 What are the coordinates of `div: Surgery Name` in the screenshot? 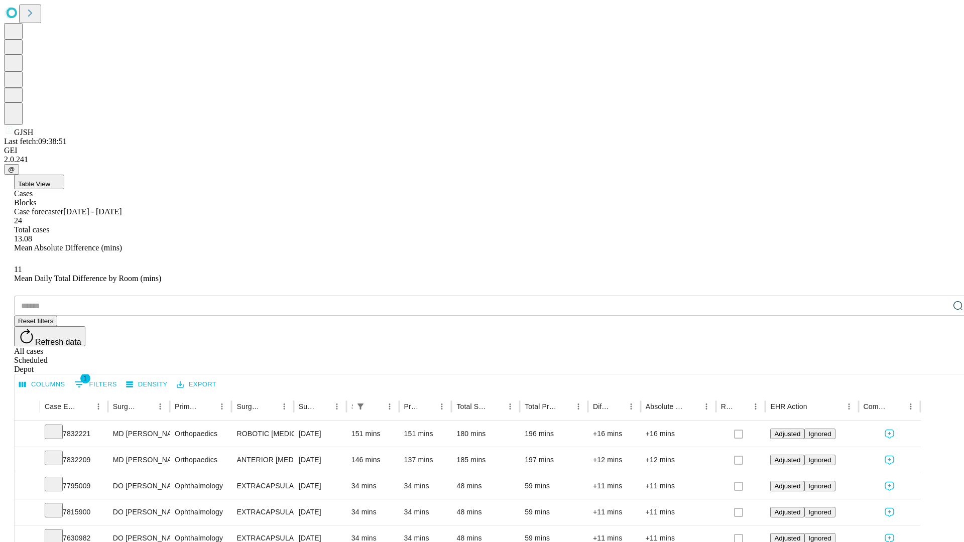 It's located at (249, 407).